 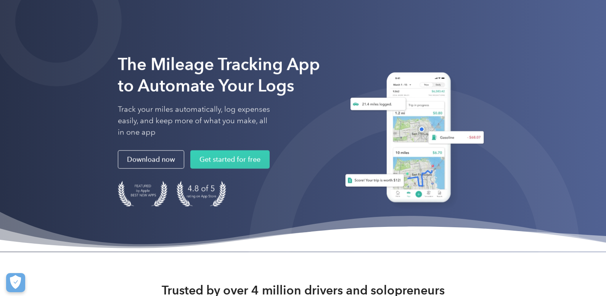 What do you see at coordinates (201, 193) in the screenshot?
I see `img: 4.9 out of 5 stars on the app store` at bounding box center [201, 193].